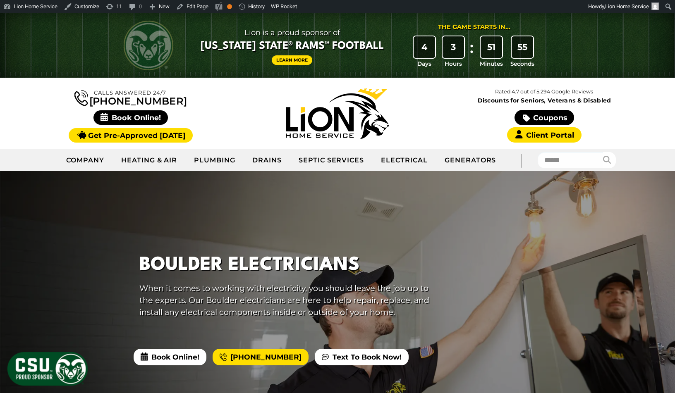 This screenshot has width=675, height=393. What do you see at coordinates (544, 92) in the screenshot?
I see `p: Rated 4.7 out of 5,294 Google Reviews` at bounding box center [544, 92].